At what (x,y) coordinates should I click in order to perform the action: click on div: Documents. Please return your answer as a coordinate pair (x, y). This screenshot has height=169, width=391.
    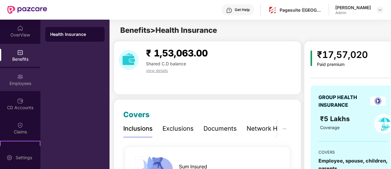
    Looking at the image, I should click on (220, 128).